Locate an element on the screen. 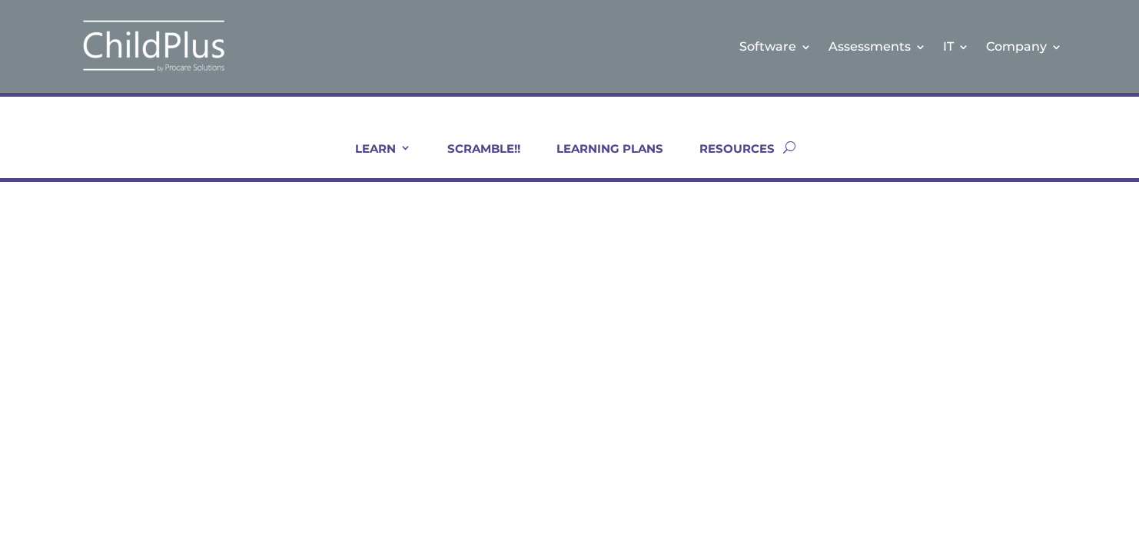 The width and height of the screenshot is (1139, 545). a: Company is located at coordinates (1023, 46).